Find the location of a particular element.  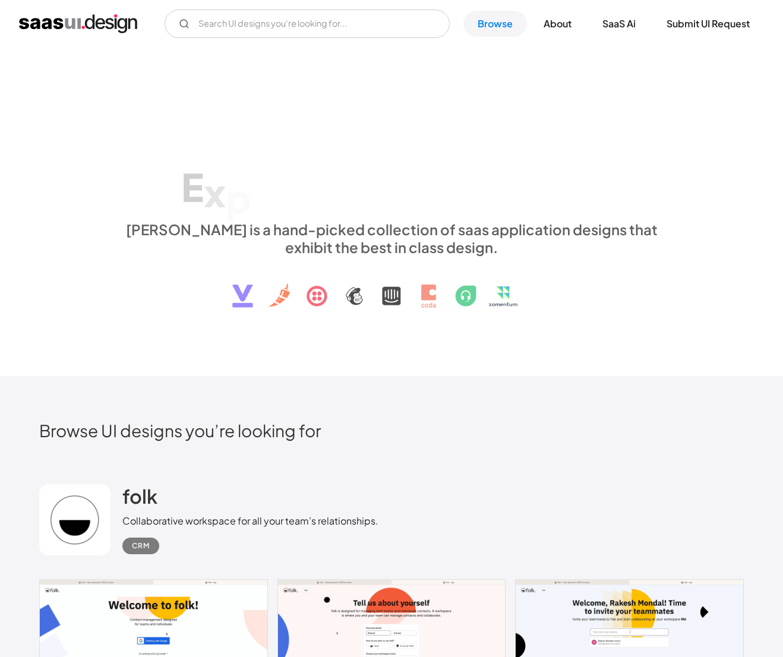

div: p is located at coordinates (238, 198).